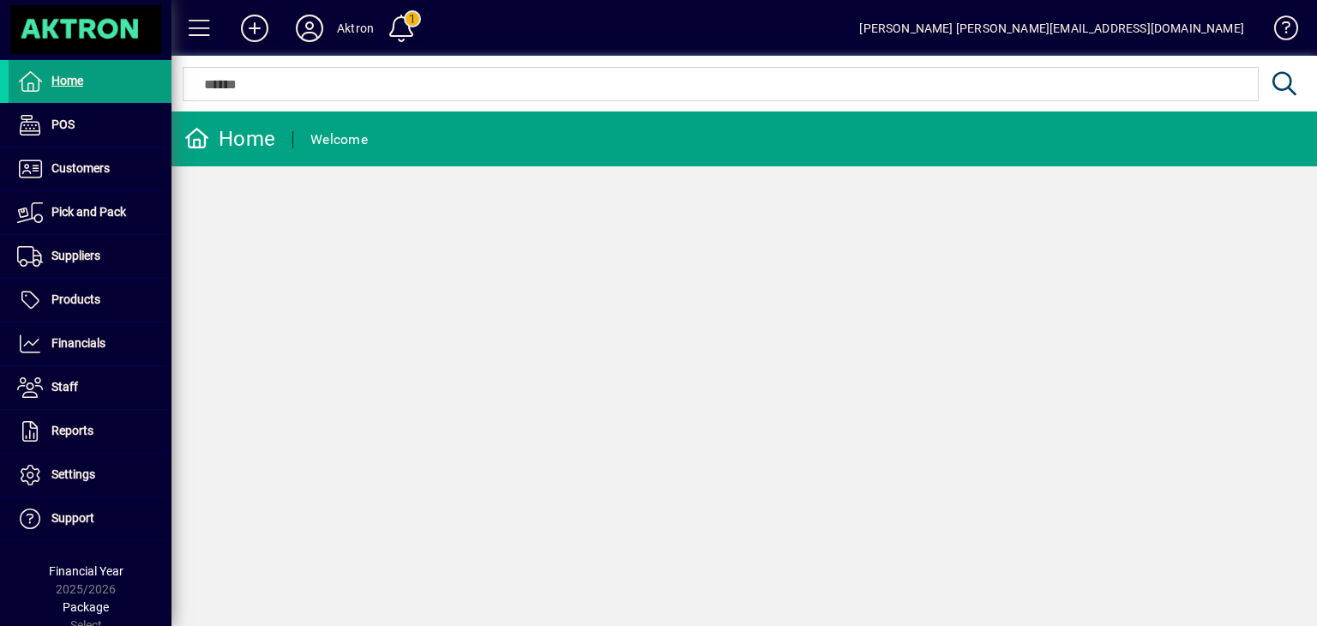 The height and width of the screenshot is (626, 1317). I want to click on a: Pick and Pack, so click(90, 213).